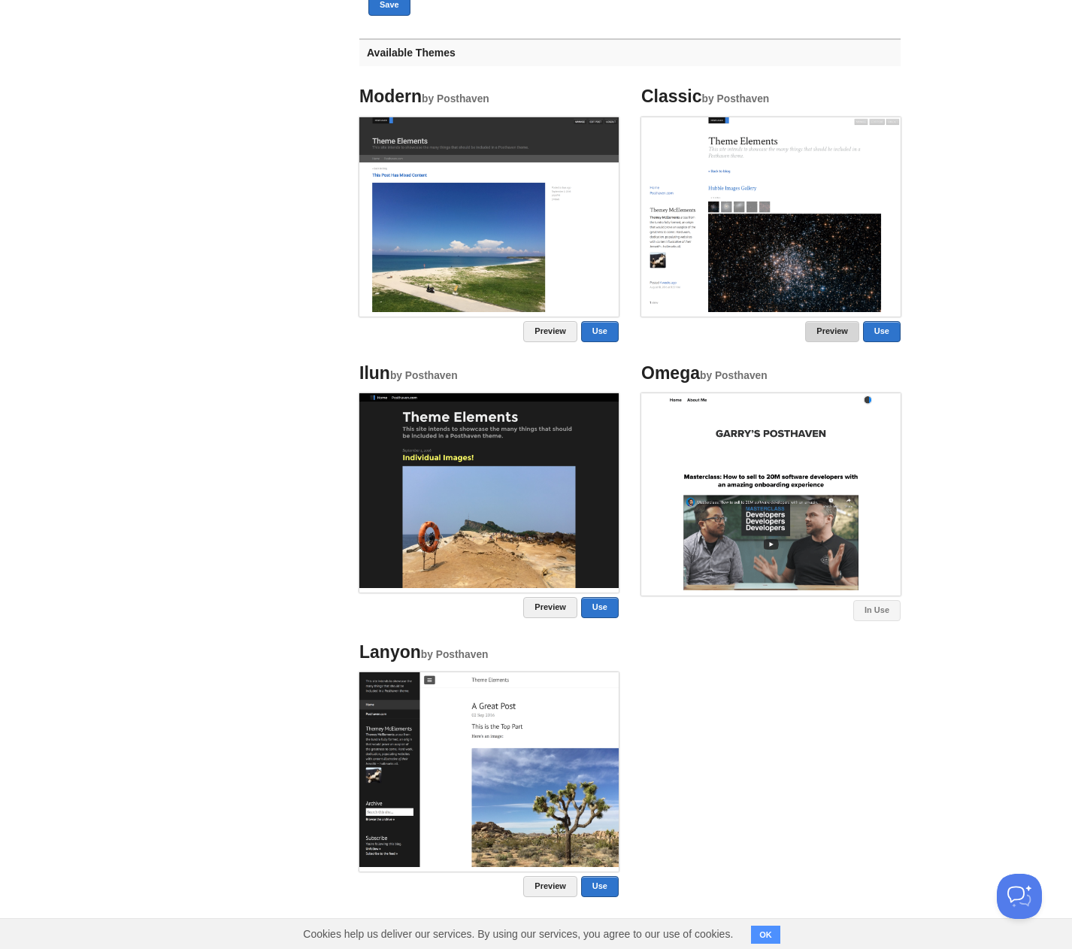 This screenshot has width=1072, height=949. Describe the element at coordinates (771, 373) in the screenshot. I see `h4: Omega` at that location.